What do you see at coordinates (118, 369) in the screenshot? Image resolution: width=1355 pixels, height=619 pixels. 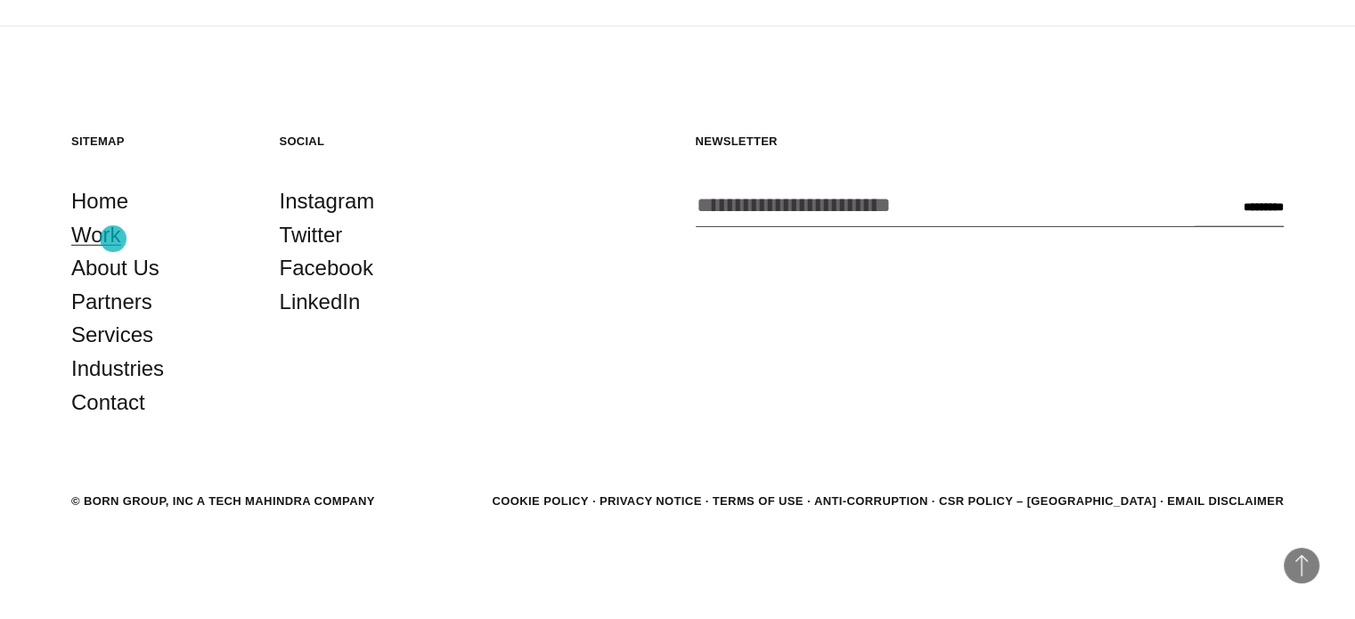 I see `a: Industries` at bounding box center [118, 369].